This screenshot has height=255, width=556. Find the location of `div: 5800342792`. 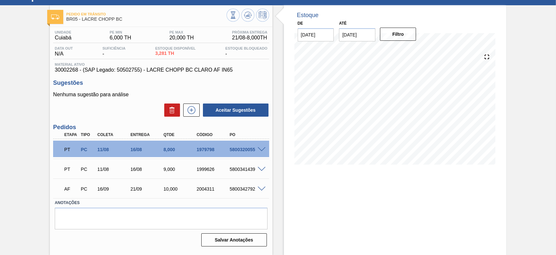

div: 5800342792 is located at coordinates (247, 189).